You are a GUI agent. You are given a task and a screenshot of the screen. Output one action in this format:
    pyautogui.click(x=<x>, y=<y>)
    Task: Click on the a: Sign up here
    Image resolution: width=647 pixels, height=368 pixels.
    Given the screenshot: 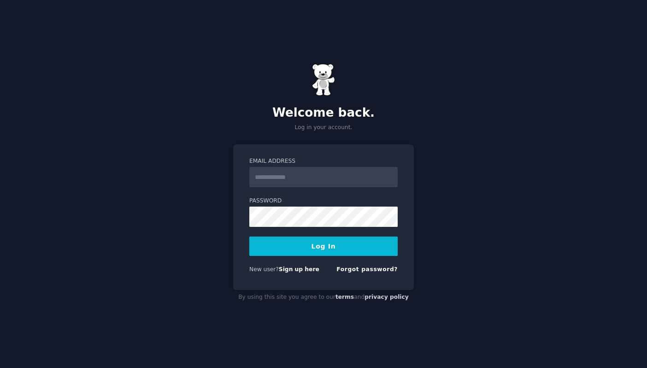 What is the action you would take?
    pyautogui.click(x=299, y=269)
    